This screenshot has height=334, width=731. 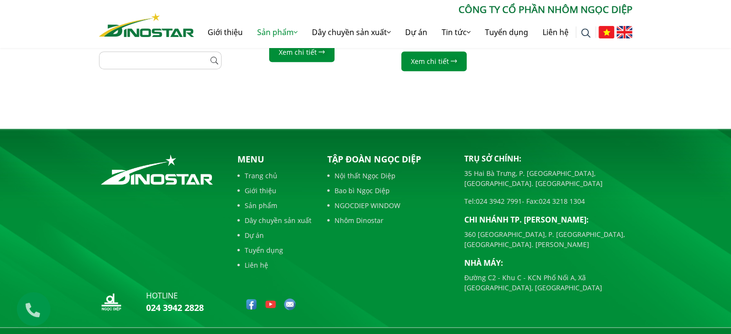 What do you see at coordinates (413, 10) in the screenshot?
I see `p: CÔNG TY CỔ PHẦN NHÔM NGỌC DIỆP` at bounding box center [413, 10].